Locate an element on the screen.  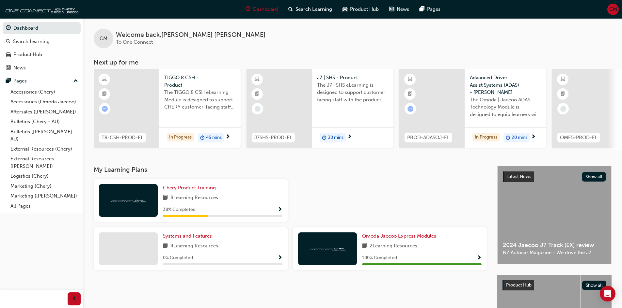
a: Chery Product Training is located at coordinates (191, 188).